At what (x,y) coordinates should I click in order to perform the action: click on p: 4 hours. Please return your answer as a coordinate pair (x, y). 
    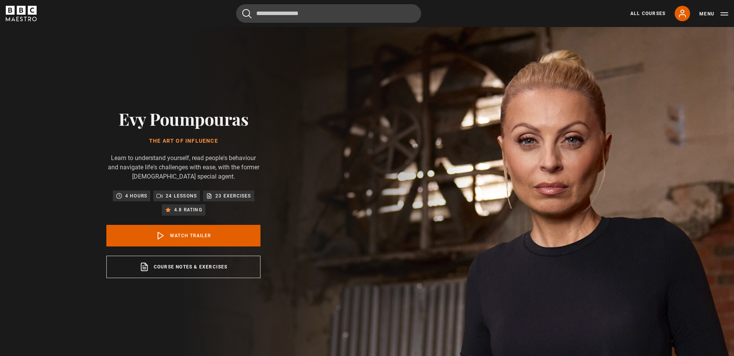
    Looking at the image, I should click on (136, 196).